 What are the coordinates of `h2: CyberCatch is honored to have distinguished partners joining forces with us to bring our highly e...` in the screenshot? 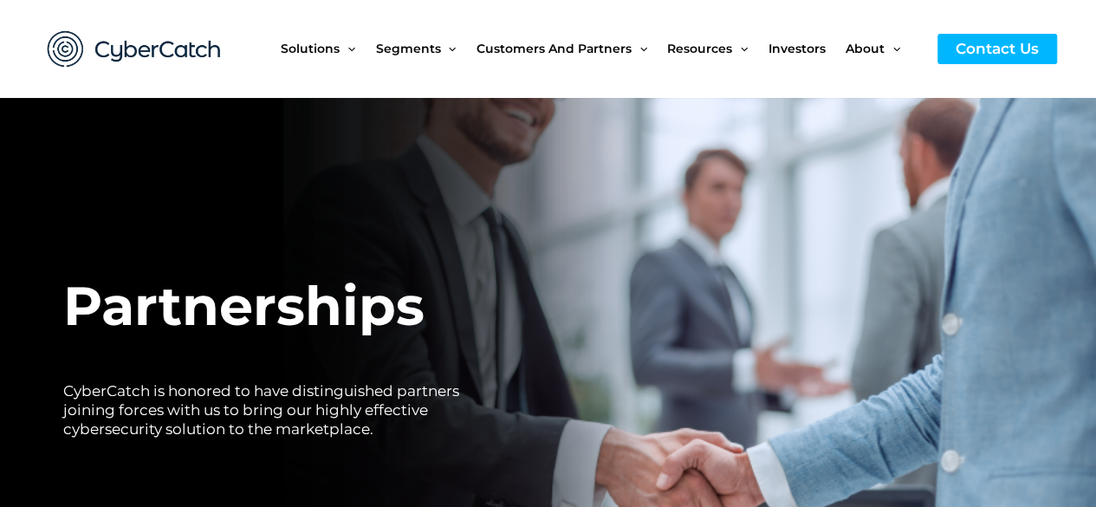 It's located at (271, 410).